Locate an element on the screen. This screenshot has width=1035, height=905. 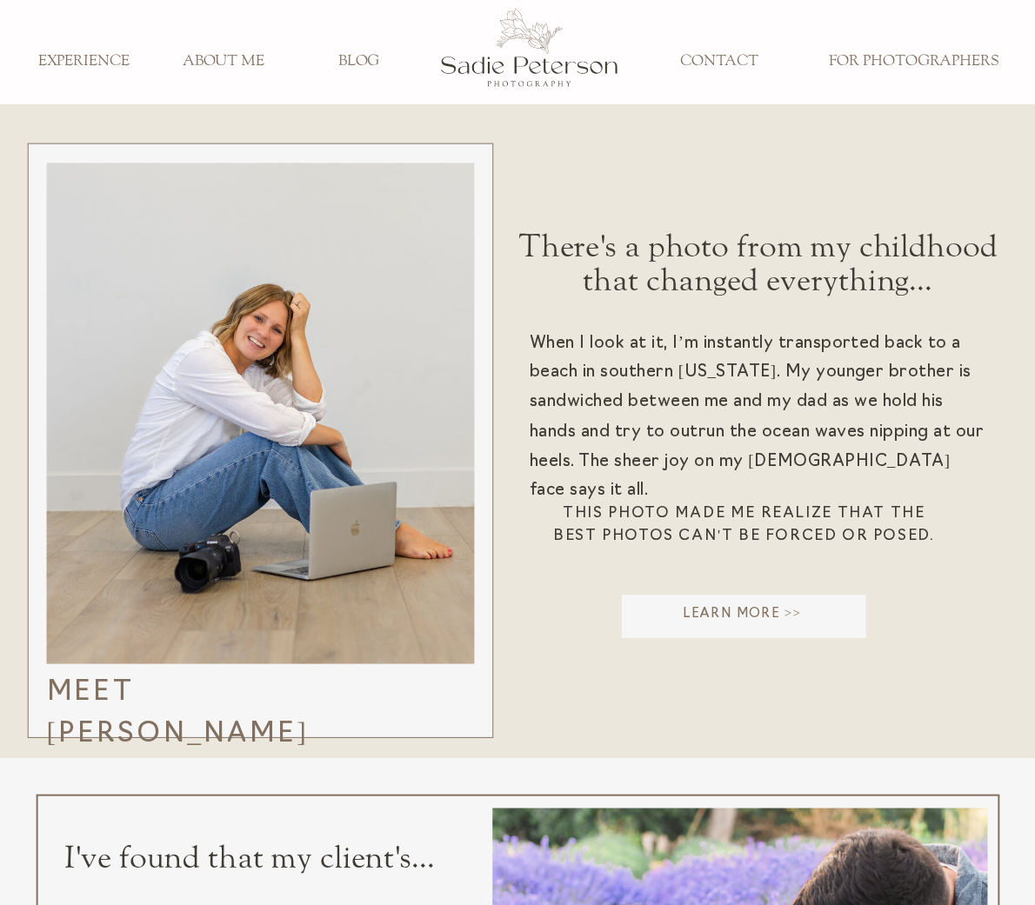
a: FOR PHOTOGRAPHERS is located at coordinates (913, 62).